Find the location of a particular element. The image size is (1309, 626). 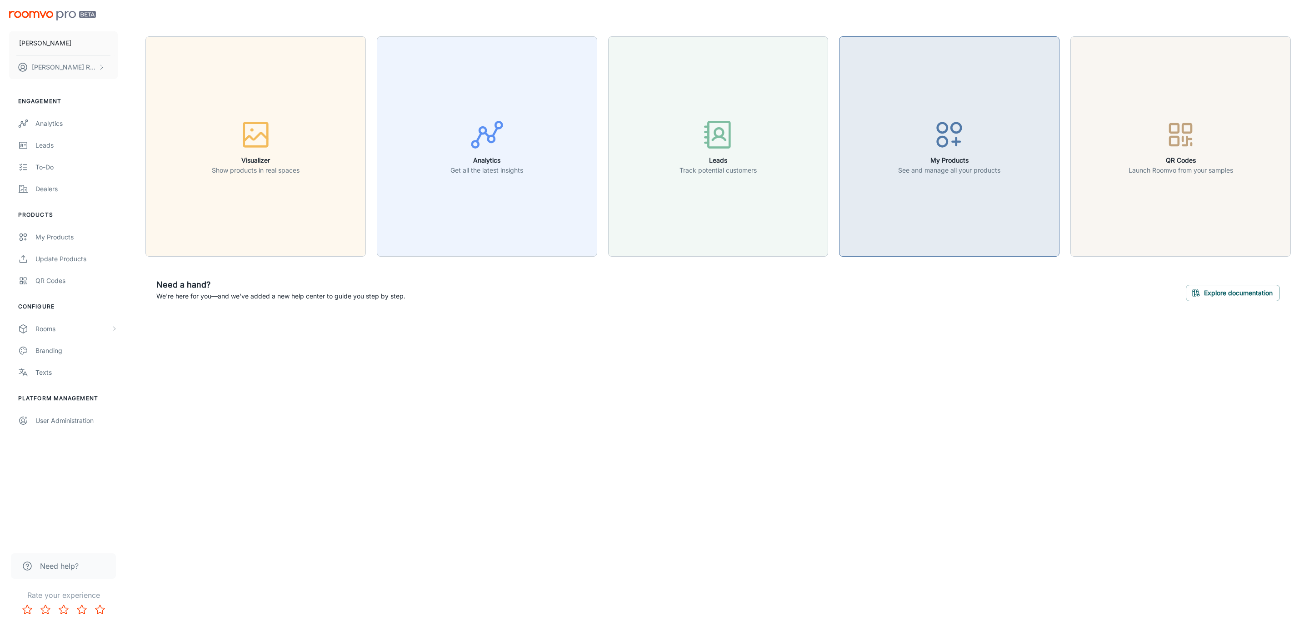

div: Dealers is located at coordinates (76, 189).